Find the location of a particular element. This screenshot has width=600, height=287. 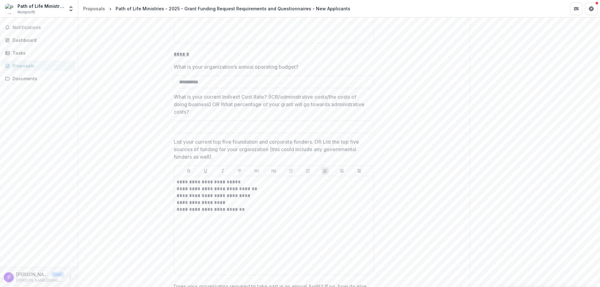

button: Ordered List is located at coordinates (308, 171).